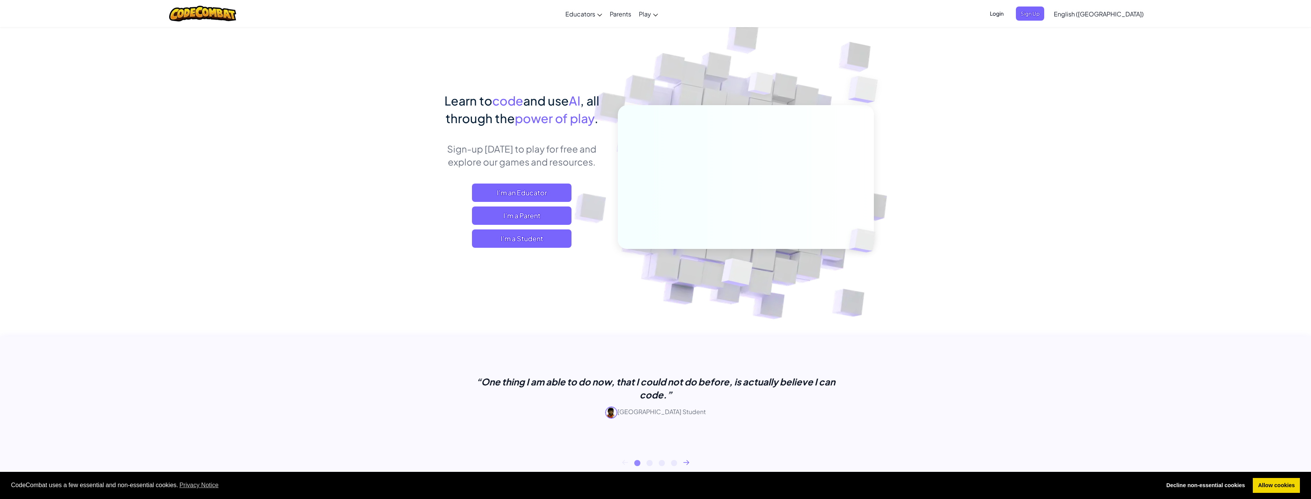 This screenshot has width=1311, height=499. Describe the element at coordinates (522, 239) in the screenshot. I see `button: I'm a Student` at that location.